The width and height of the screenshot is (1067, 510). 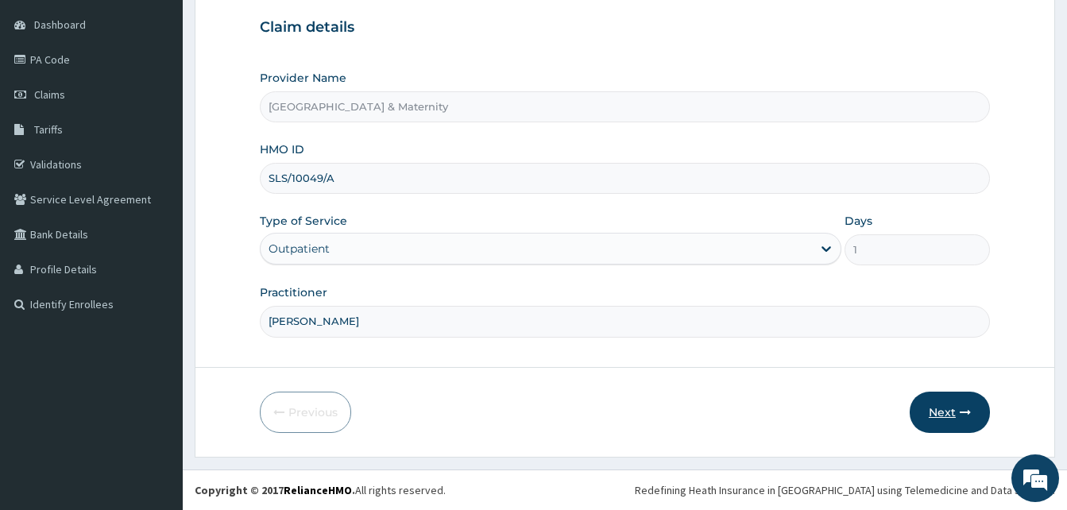 What do you see at coordinates (49, 95) in the screenshot?
I see `span: Claims` at bounding box center [49, 95].